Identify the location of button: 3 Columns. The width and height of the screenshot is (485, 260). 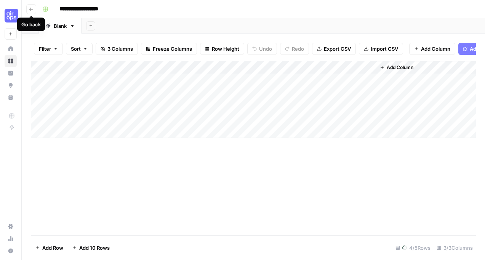
(117, 49).